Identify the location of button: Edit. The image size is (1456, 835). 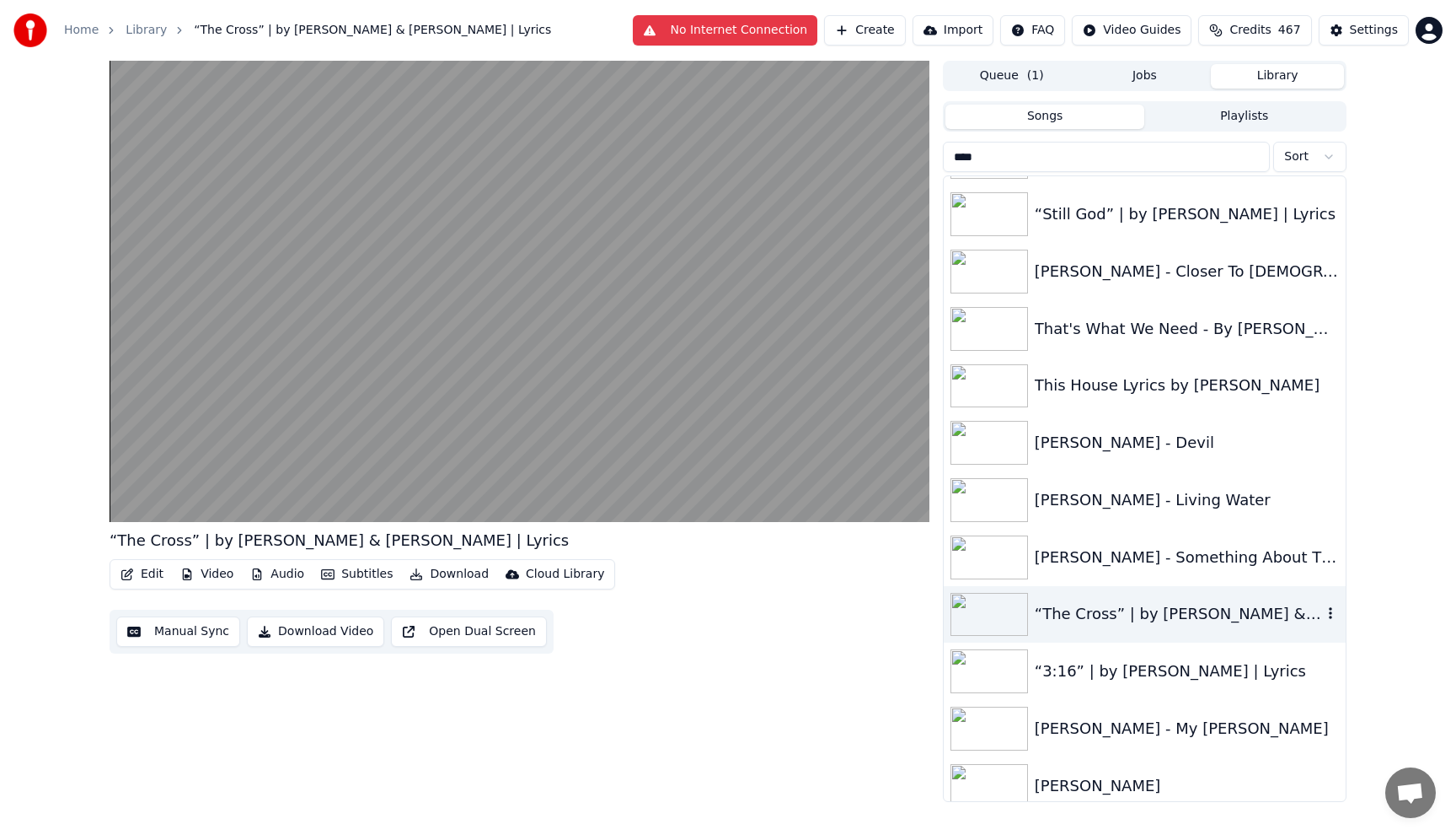
(142, 574).